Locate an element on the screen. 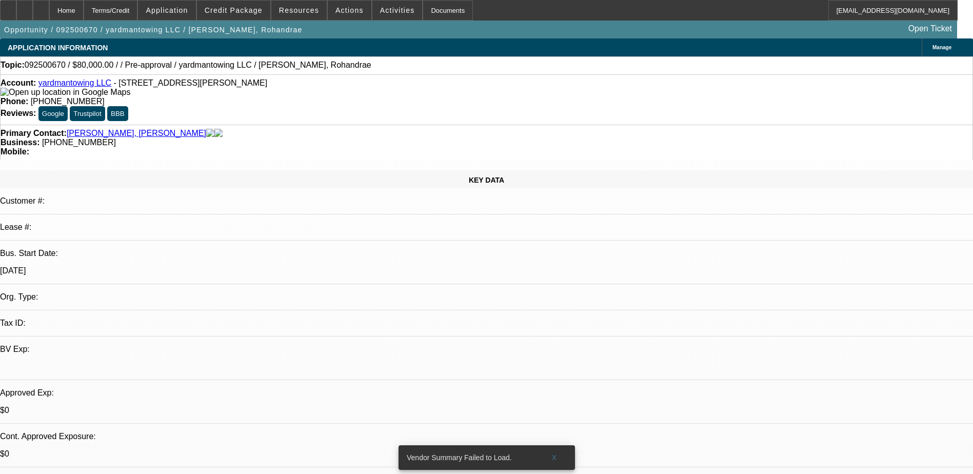 The height and width of the screenshot is (474, 973). span: Application is located at coordinates (167, 10).